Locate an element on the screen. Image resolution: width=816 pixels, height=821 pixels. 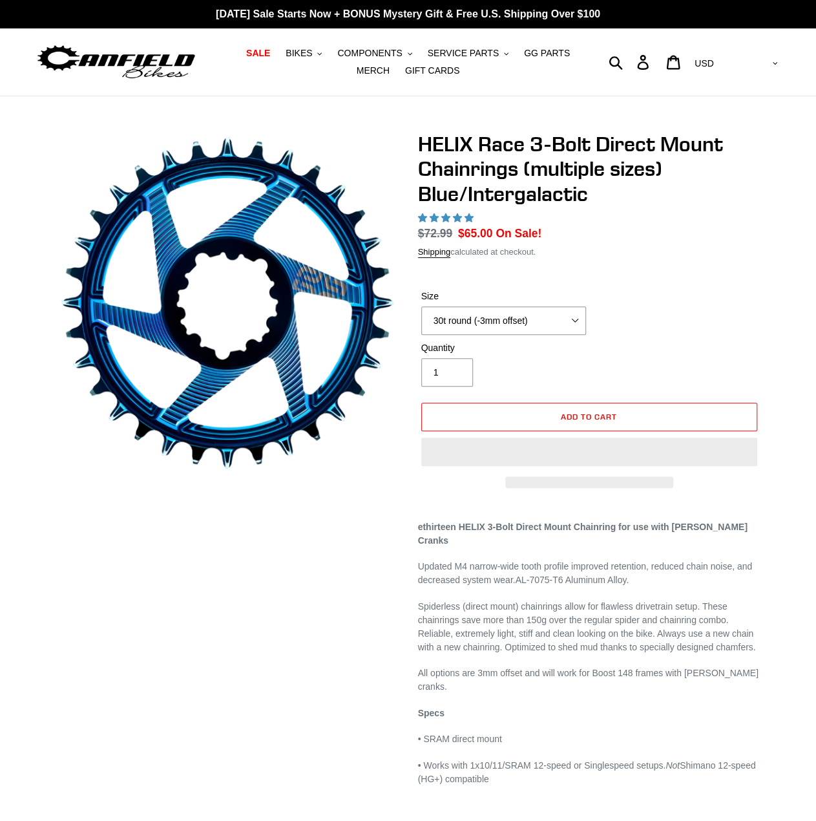
a: GG PARTS is located at coordinates (547, 53).